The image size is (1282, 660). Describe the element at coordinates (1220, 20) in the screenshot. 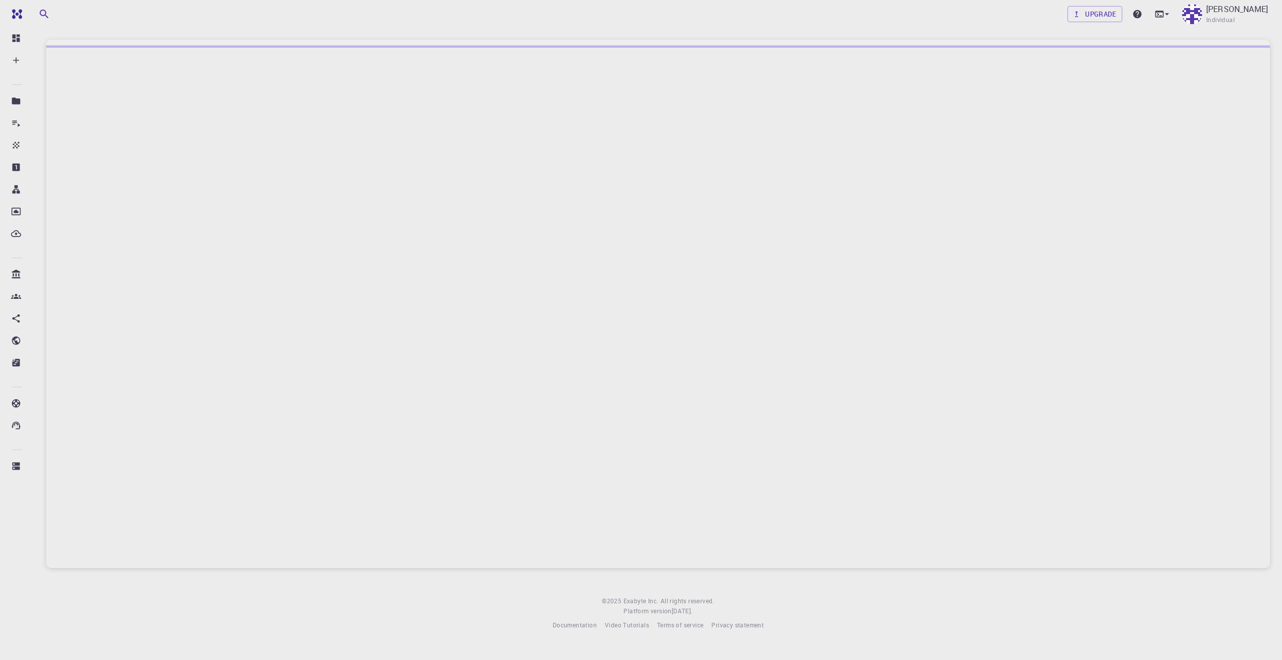

I see `span: Individual` at that location.